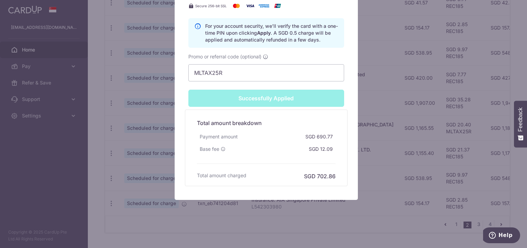  I want to click on b: Apply, so click(264, 33).